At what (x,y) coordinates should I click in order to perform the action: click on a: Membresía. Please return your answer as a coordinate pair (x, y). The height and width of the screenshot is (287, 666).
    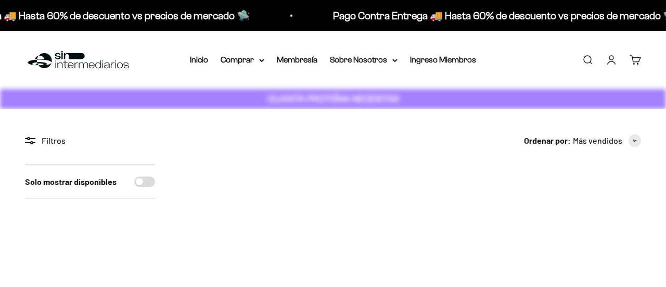
    Looking at the image, I should click on (297, 59).